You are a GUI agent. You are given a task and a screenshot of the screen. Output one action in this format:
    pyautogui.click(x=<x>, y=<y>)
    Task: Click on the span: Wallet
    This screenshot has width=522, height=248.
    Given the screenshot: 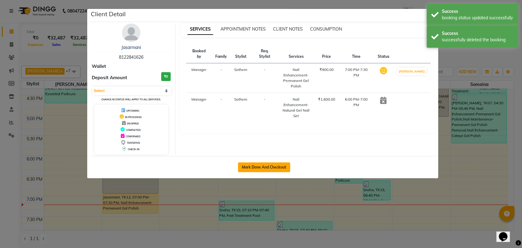 What is the action you would take?
    pyautogui.click(x=99, y=66)
    